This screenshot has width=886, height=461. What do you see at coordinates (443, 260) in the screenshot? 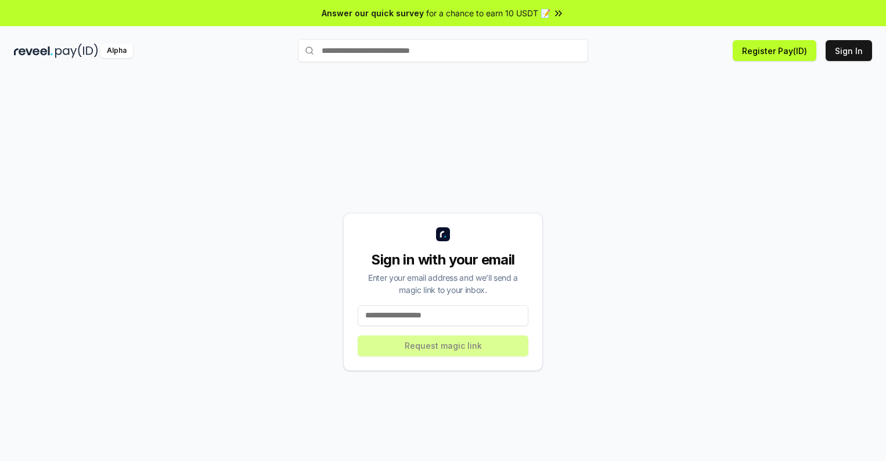
I see `div: Sign in with your email` at bounding box center [443, 260].